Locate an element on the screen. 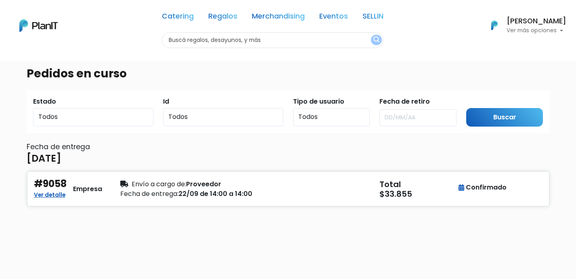  label: Submit is located at coordinates (478, 102).